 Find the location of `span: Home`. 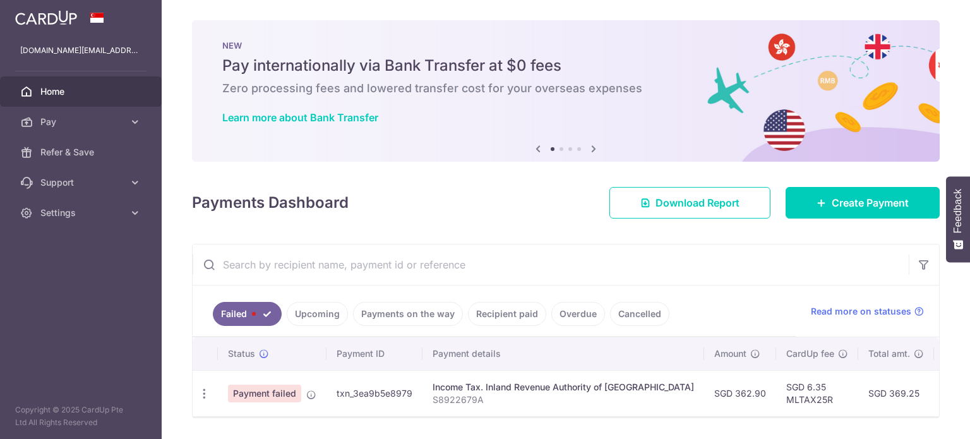

span: Home is located at coordinates (82, 92).